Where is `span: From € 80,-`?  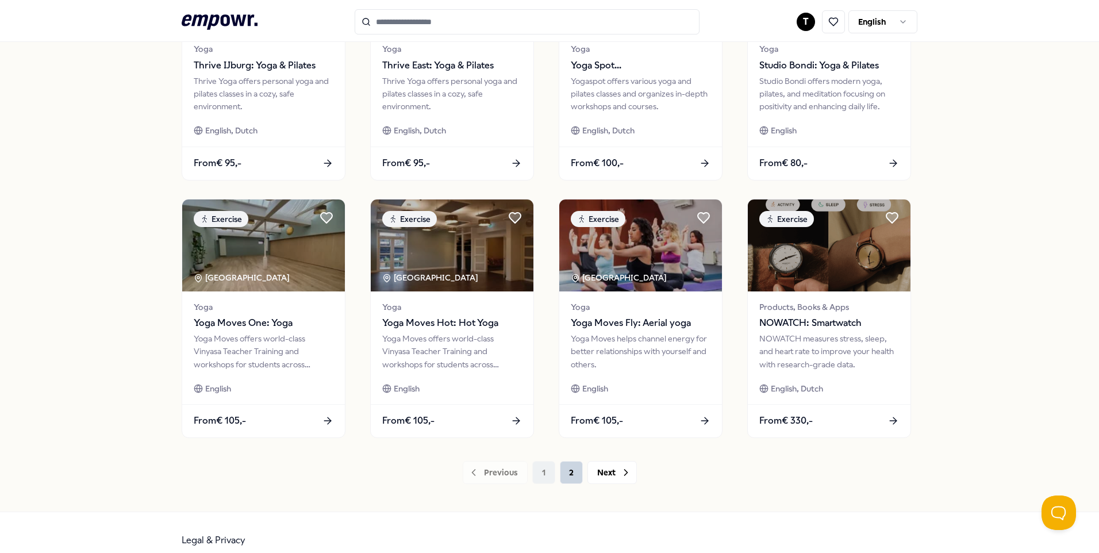
span: From € 80,- is located at coordinates (783, 163).